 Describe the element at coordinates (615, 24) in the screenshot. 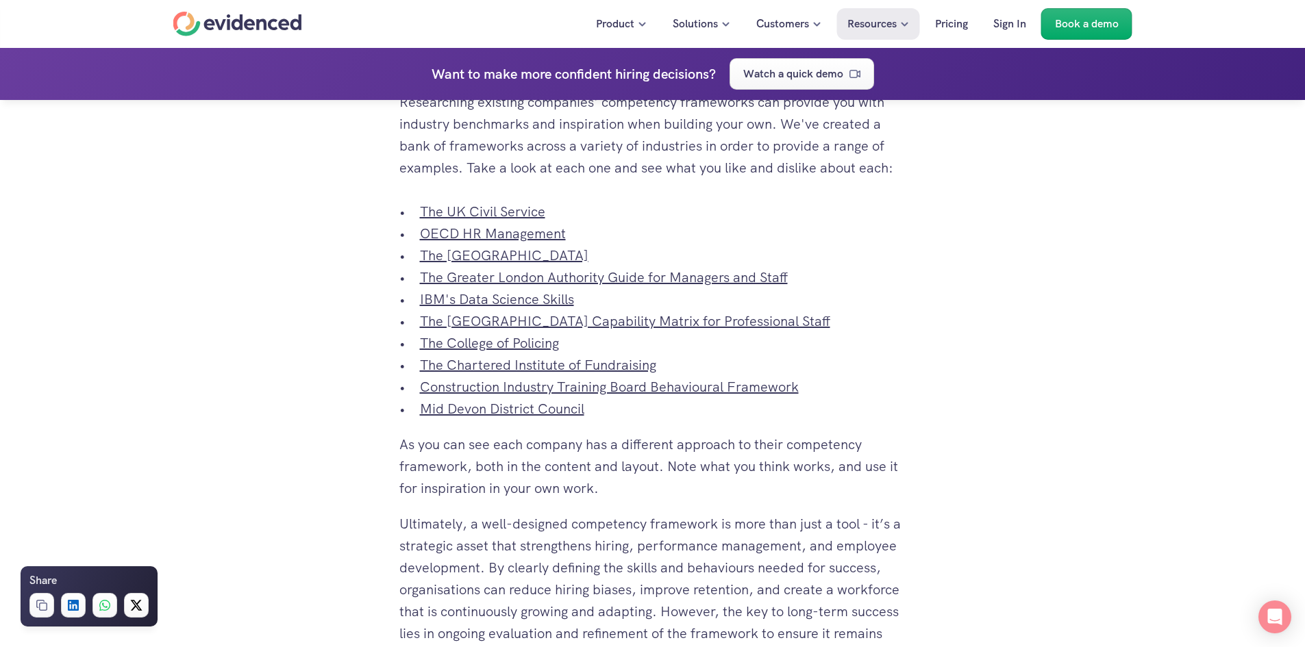

I see `p: Product` at that location.